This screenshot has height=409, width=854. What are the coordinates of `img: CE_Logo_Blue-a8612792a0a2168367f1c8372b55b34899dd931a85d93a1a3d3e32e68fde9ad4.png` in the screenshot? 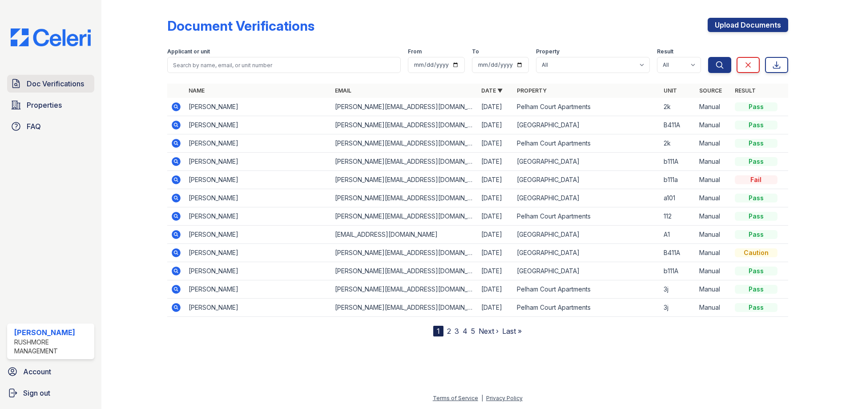 It's located at (51, 37).